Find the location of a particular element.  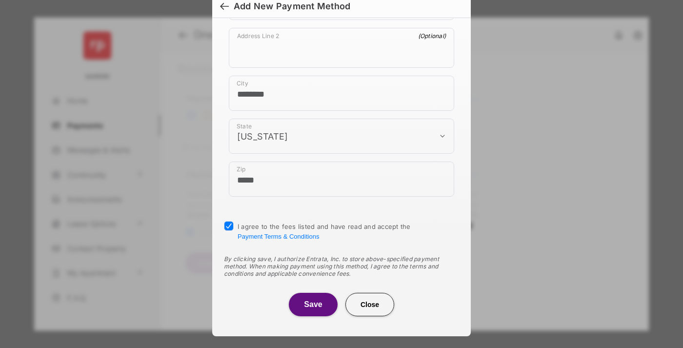

span: I agree to the fees listed and have read and accept the is located at coordinates (324, 231).